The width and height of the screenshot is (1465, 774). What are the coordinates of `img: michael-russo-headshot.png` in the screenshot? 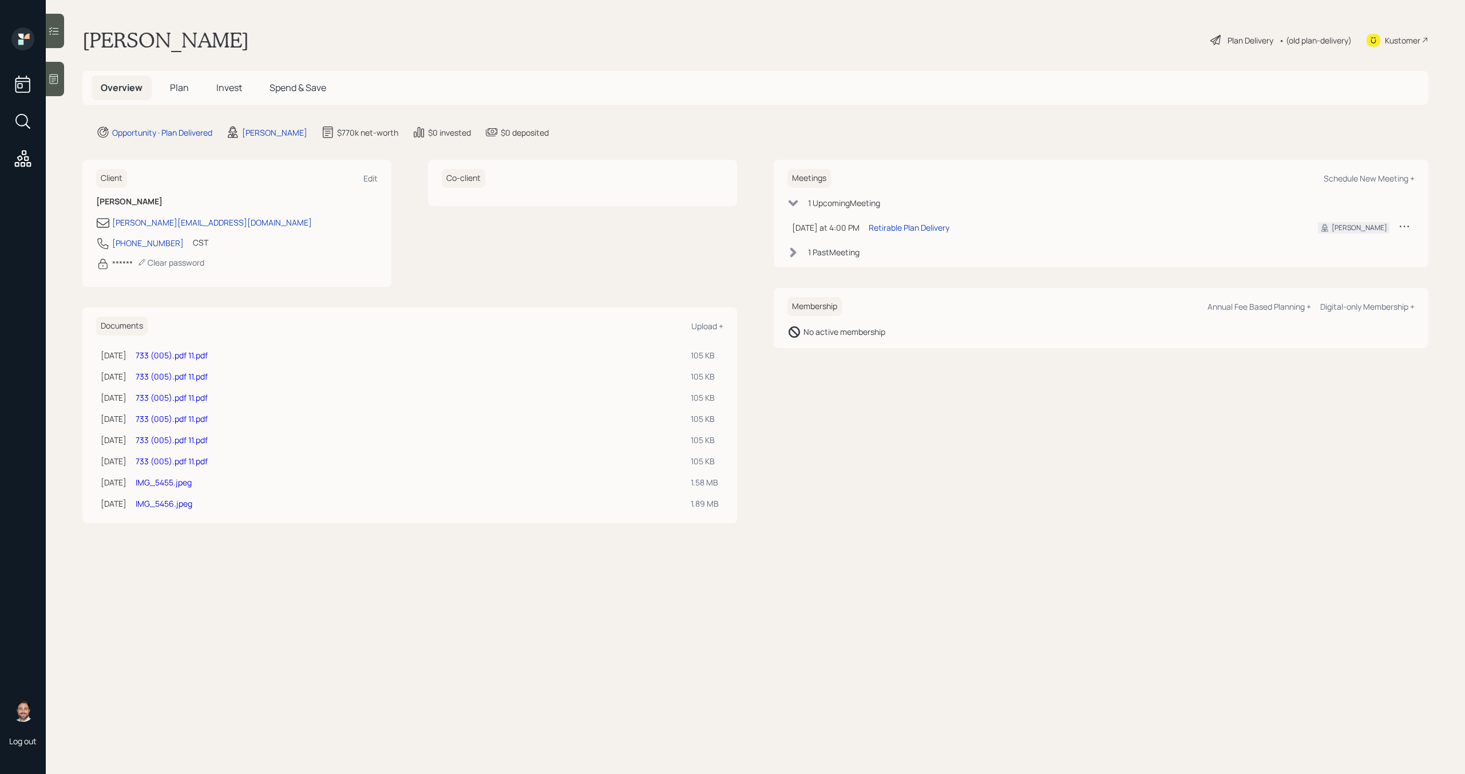 It's located at (23, 710).